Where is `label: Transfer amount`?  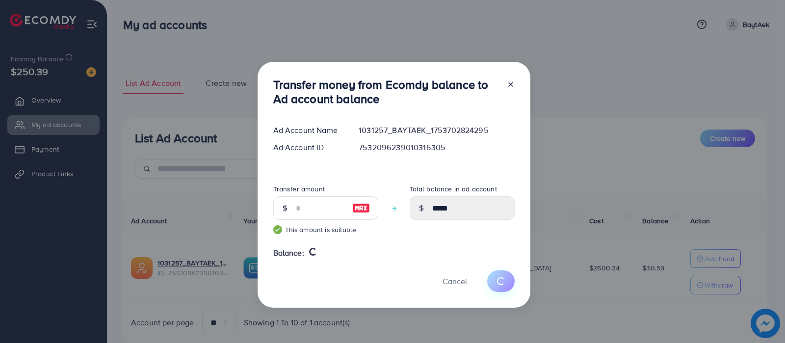 label: Transfer amount is located at coordinates (299, 189).